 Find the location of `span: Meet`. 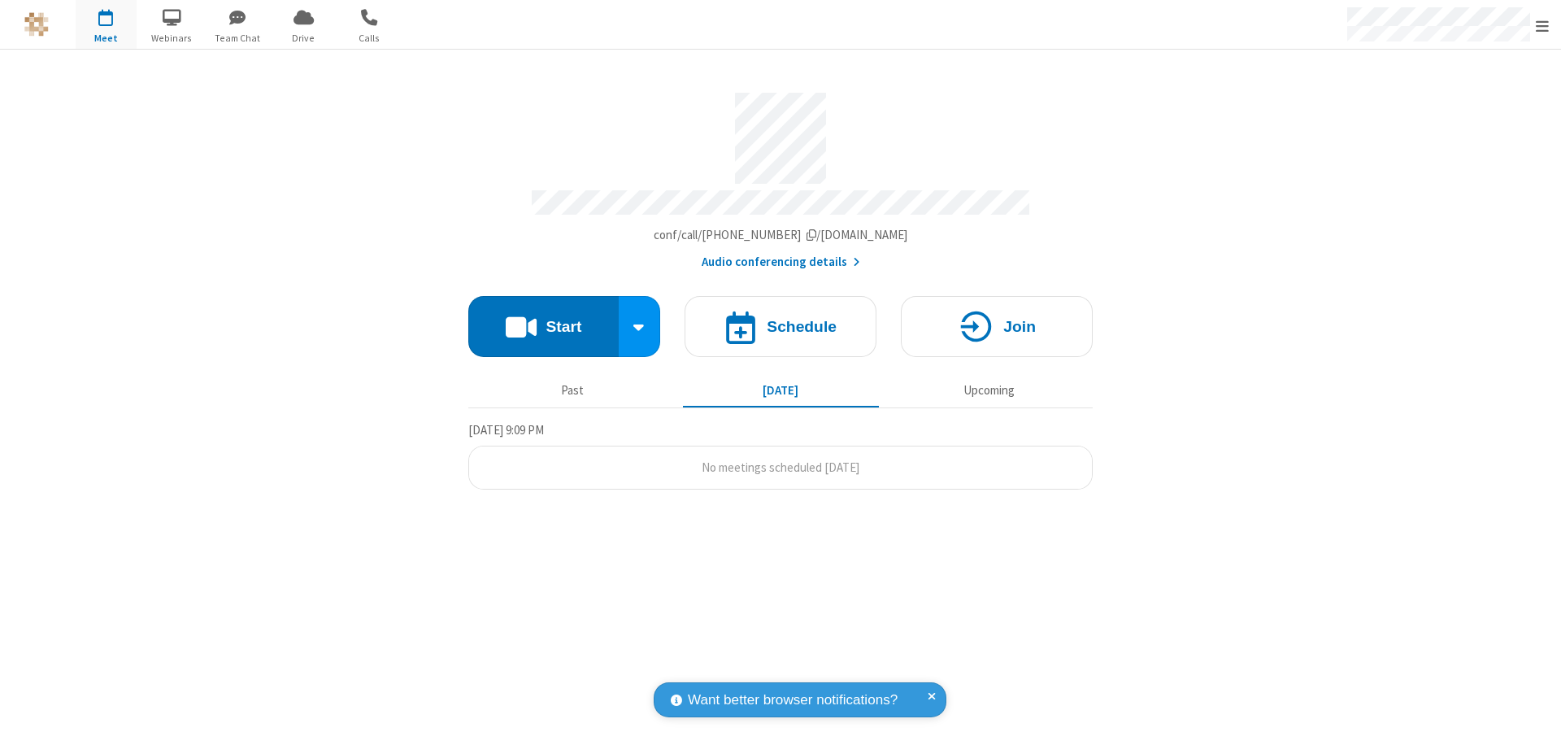

span: Meet is located at coordinates (106, 38).